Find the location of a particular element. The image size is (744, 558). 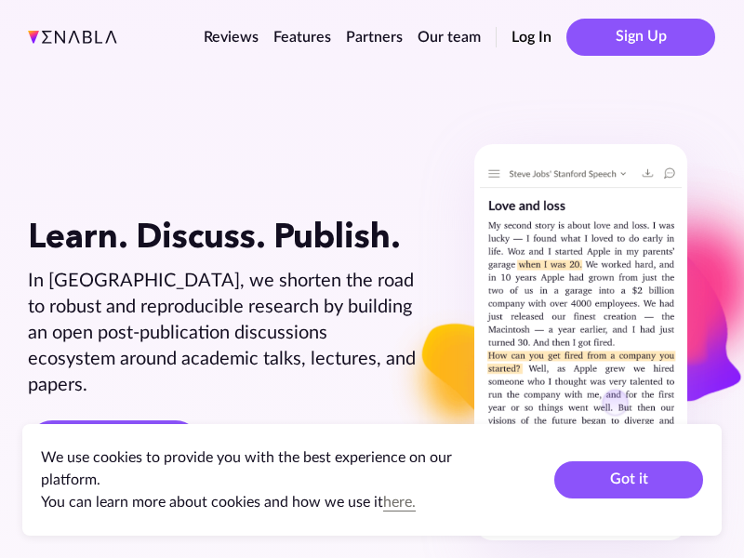

a: Our team is located at coordinates (449, 37).